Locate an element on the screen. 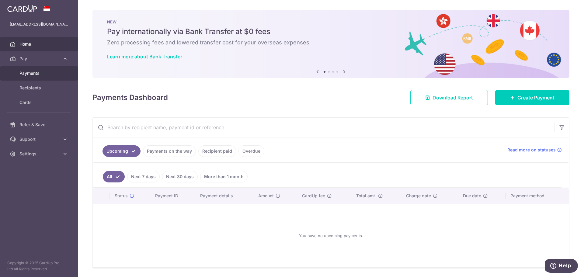  span: Due date is located at coordinates (472, 196).